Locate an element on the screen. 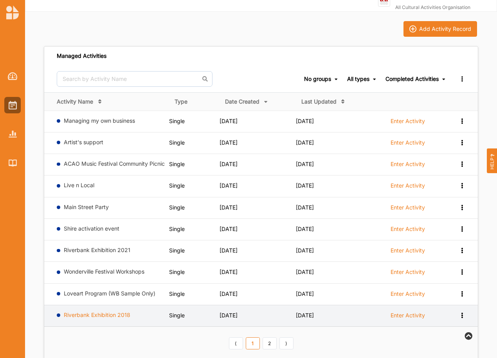  button: iconAdd Activity Record is located at coordinates (440, 29).